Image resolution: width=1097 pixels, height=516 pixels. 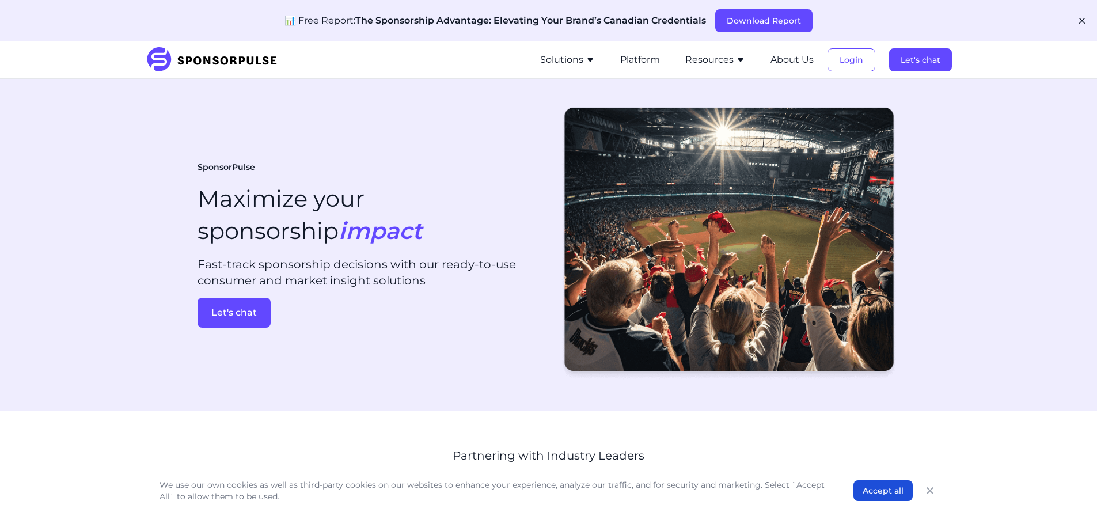 I want to click on p: Fast-track sponsorship decisions with our ready-to-use consumer and market insight solutions, so click(x=369, y=272).